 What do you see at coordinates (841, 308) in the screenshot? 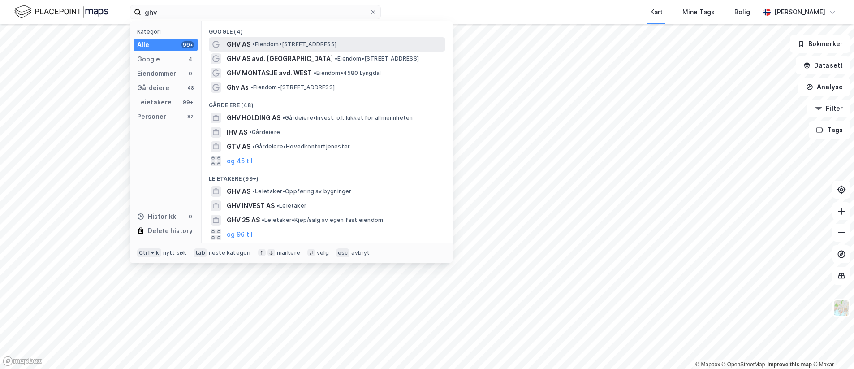
I see `img: Z` at bounding box center [841, 308].